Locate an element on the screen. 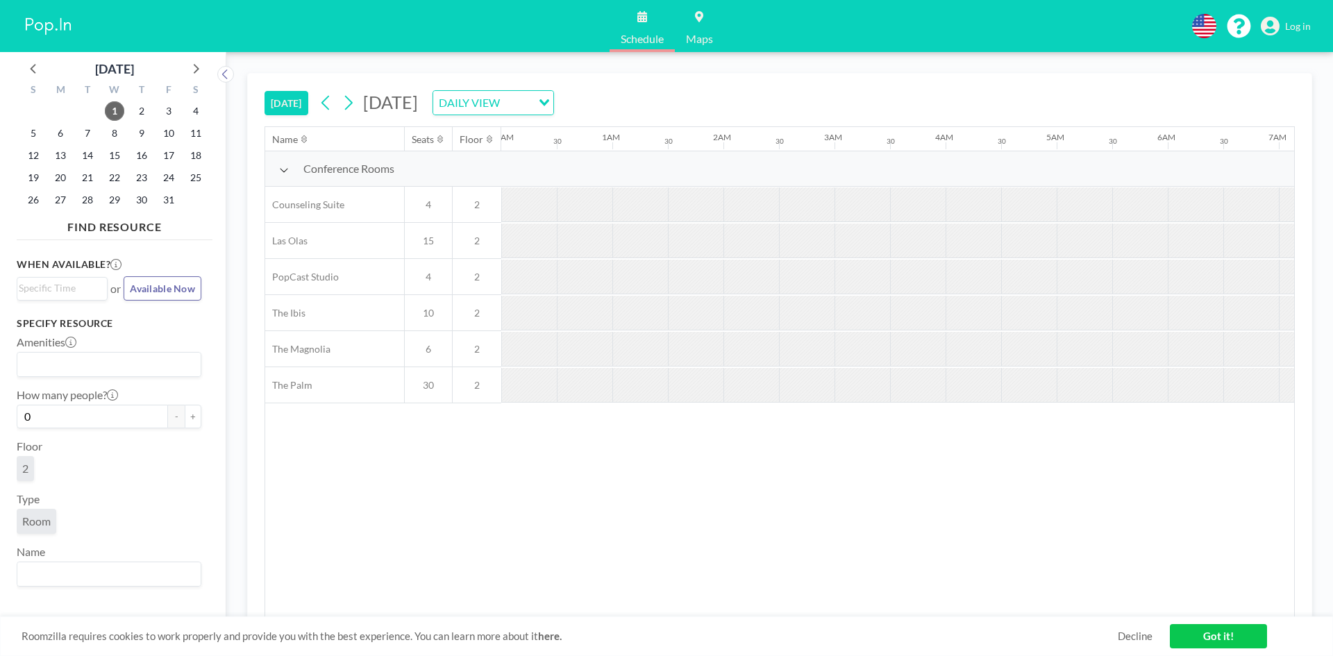 The image size is (1333, 656). span: Schedule is located at coordinates (642, 39).